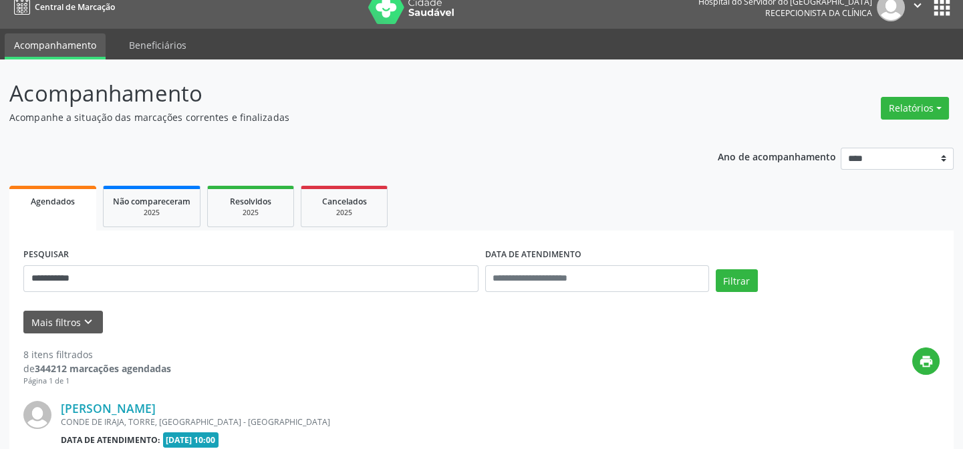 This screenshot has height=449, width=963. Describe the element at coordinates (55, 46) in the screenshot. I see `a: Acompanhamento` at that location.